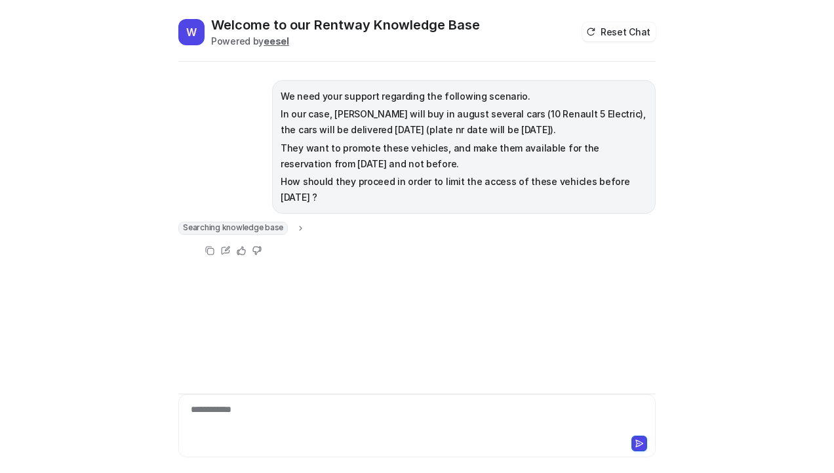 The height and width of the screenshot is (473, 834). I want to click on span: W, so click(191, 32).